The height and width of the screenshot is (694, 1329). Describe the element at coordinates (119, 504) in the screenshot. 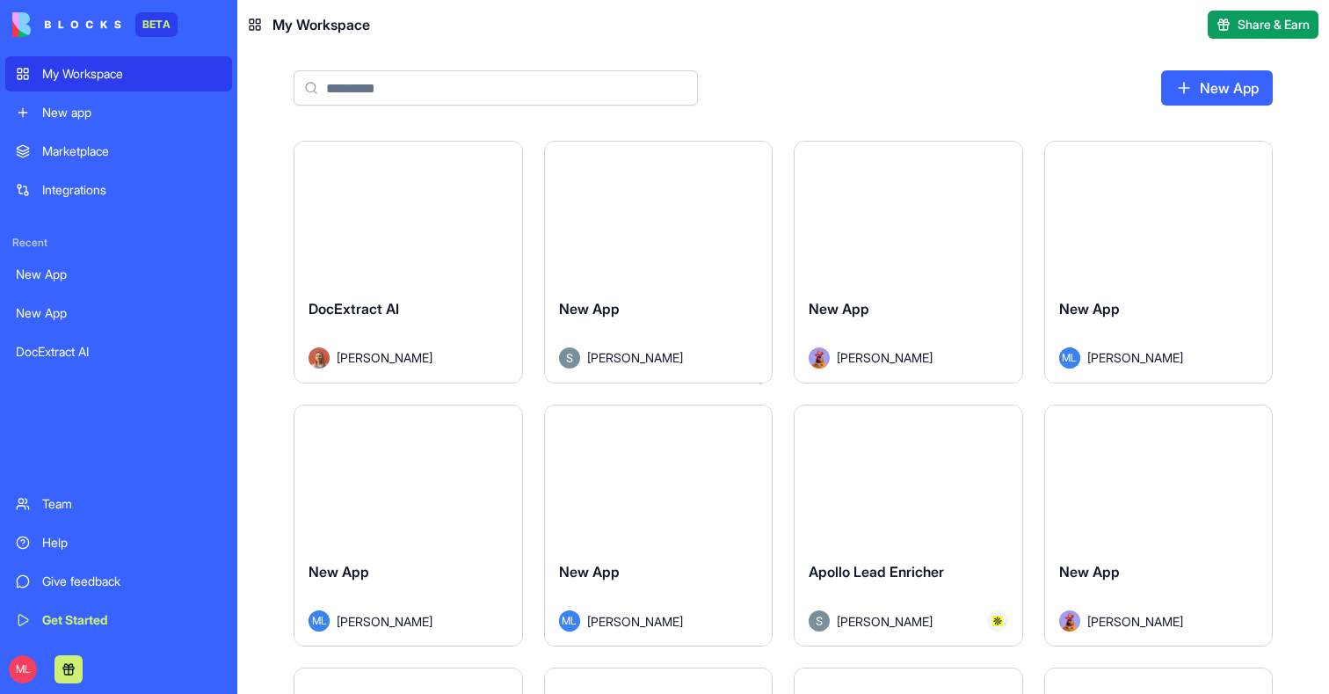

I see `a: Team` at that location.